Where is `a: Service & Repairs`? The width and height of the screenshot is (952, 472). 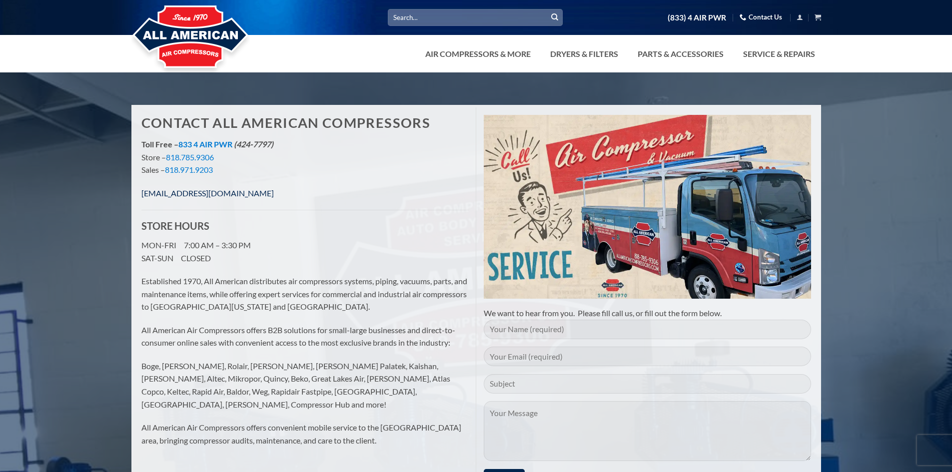
a: Service & Repairs is located at coordinates (779, 54).